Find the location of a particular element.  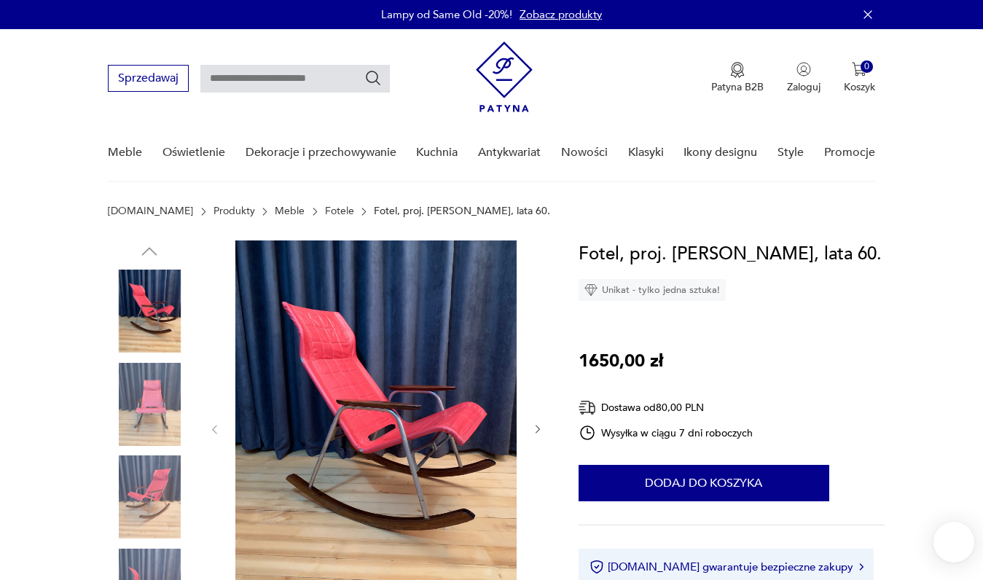

img: Ikona koszyka is located at coordinates (859, 69).